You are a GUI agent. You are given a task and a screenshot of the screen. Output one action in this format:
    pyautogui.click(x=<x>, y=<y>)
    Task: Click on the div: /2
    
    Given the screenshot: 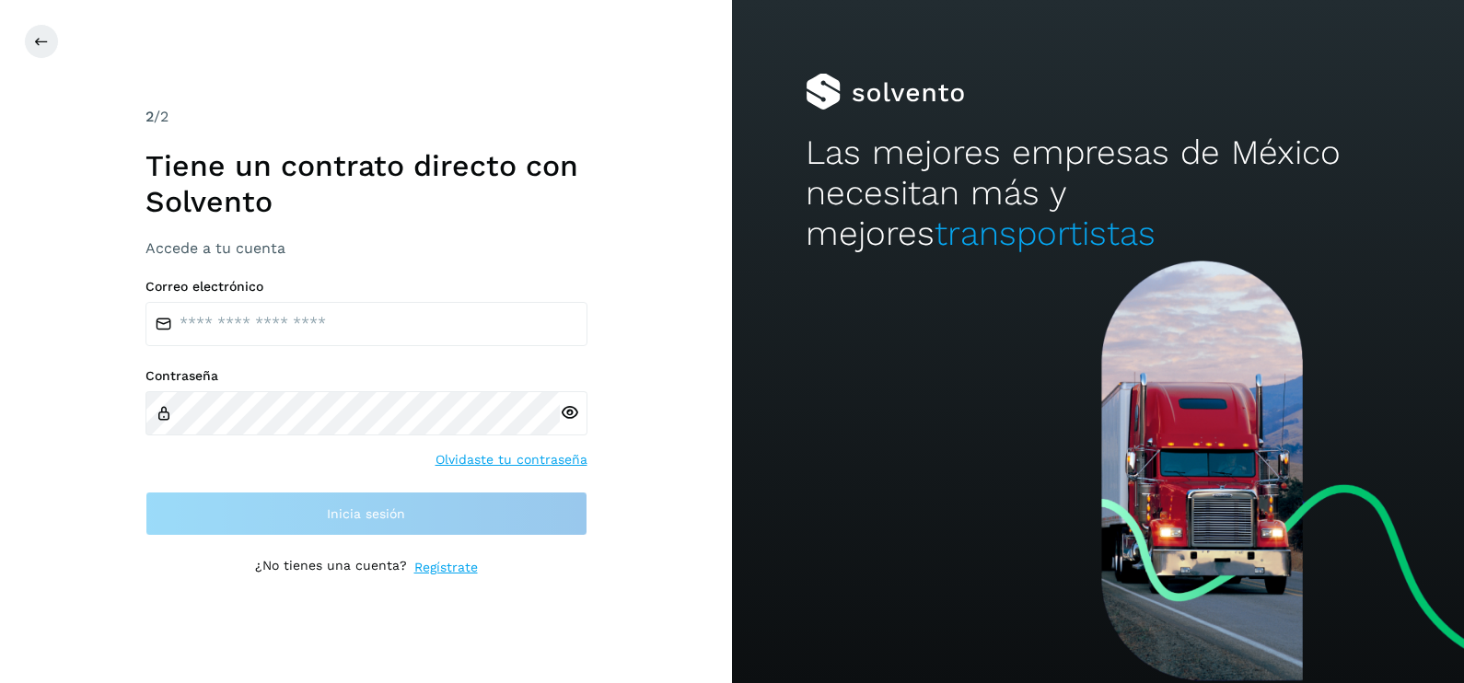 What is the action you would take?
    pyautogui.click(x=367, y=117)
    